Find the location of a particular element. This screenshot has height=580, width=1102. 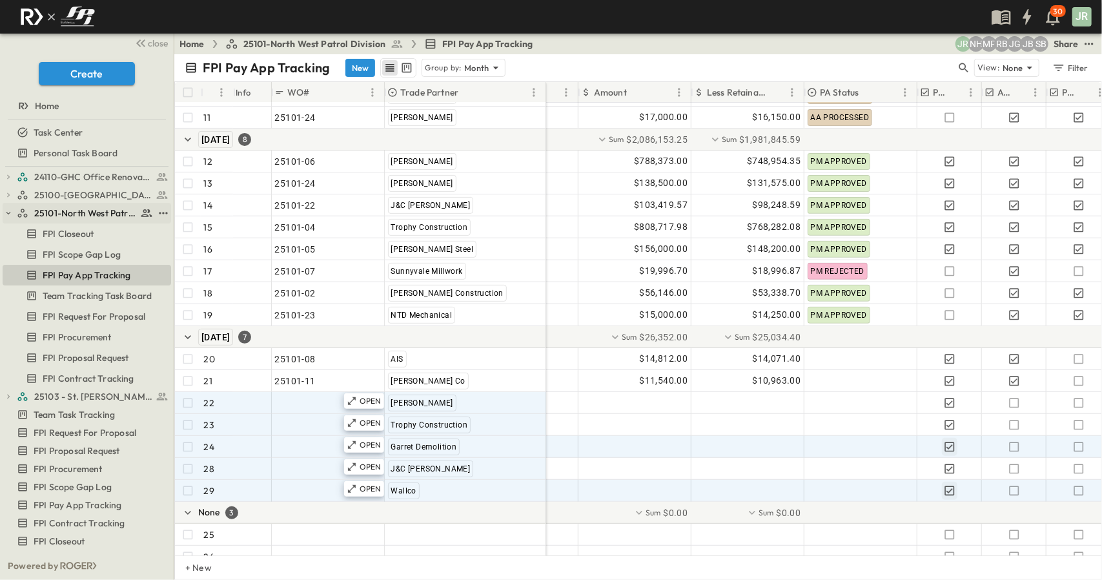

span: NTD Mechanical is located at coordinates (422, 315).